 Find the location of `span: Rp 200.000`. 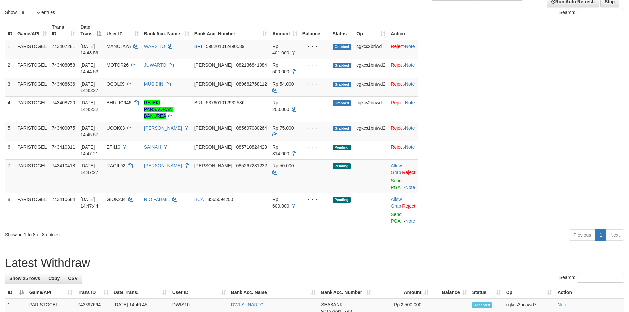

span: Rp 200.000 is located at coordinates (281, 106).